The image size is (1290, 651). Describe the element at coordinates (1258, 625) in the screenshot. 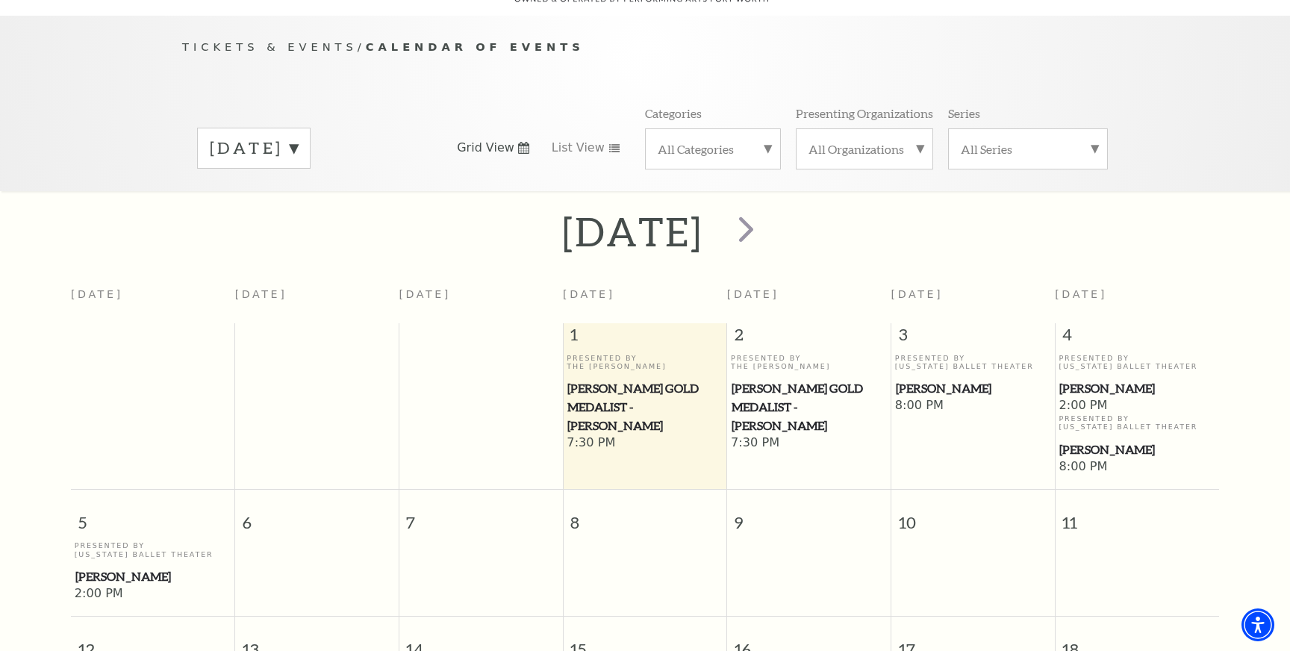

I see `div: Accessibility Menu` at that location.